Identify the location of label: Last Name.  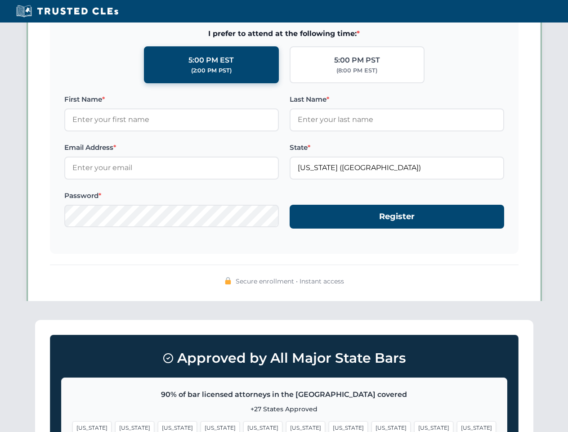
(397, 99).